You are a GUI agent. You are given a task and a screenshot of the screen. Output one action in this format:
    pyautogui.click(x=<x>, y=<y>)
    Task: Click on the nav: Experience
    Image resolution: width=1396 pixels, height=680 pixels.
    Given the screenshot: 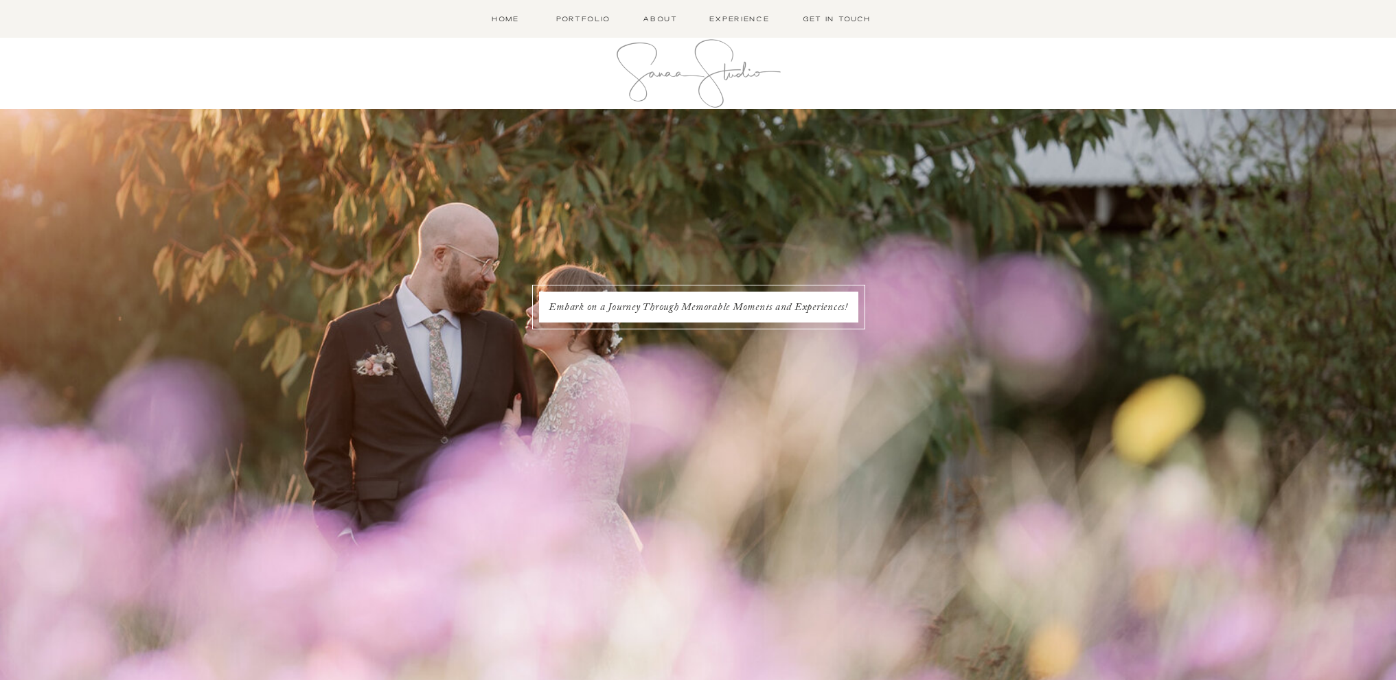 What is the action you would take?
    pyautogui.click(x=740, y=19)
    